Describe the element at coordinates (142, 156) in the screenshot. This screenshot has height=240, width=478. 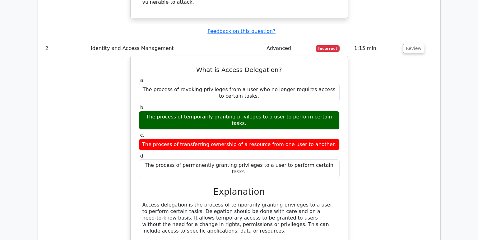
I see `span: d.` at that location.